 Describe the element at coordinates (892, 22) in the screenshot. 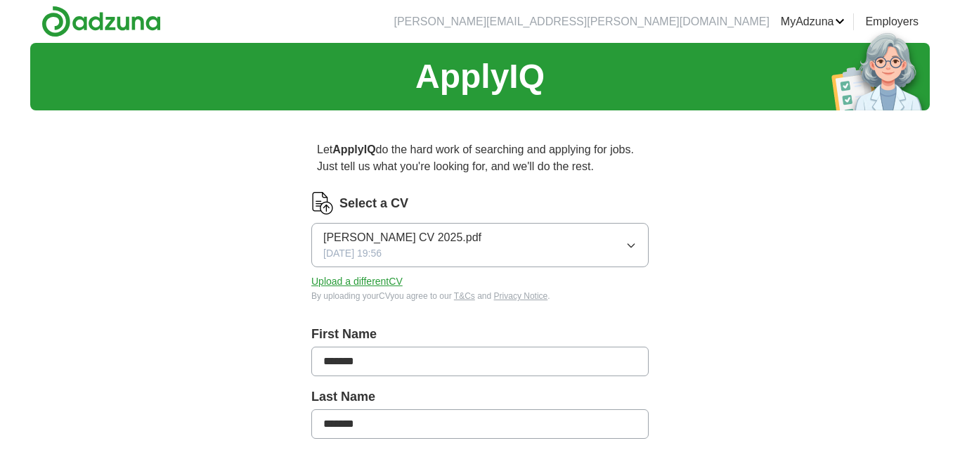

I see `a: Employers` at that location.